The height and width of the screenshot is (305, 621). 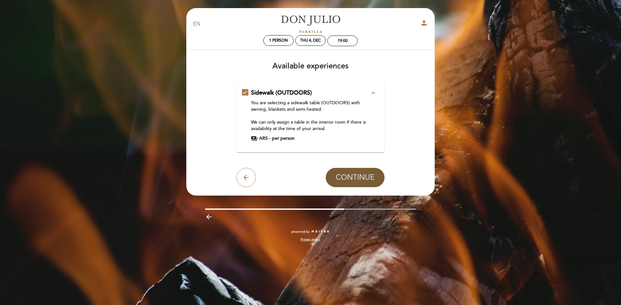 I want to click on i: expand_less, so click(x=373, y=93).